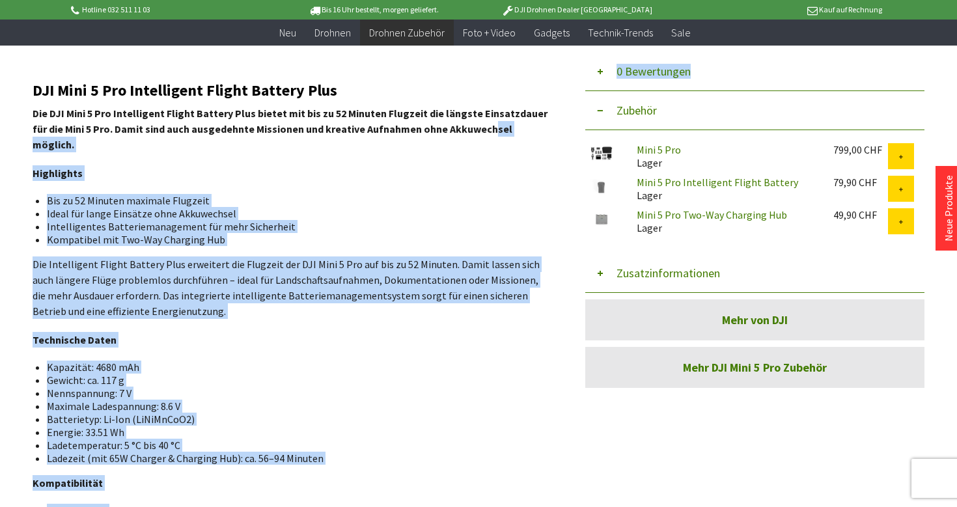 This screenshot has height=507, width=957. I want to click on a: Mehr von DJI, so click(754, 320).